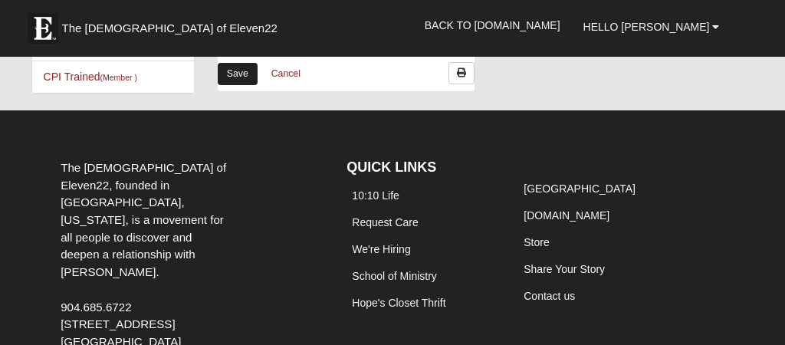  What do you see at coordinates (119, 77) in the screenshot?
I see `small: (Member )` at bounding box center [119, 77].